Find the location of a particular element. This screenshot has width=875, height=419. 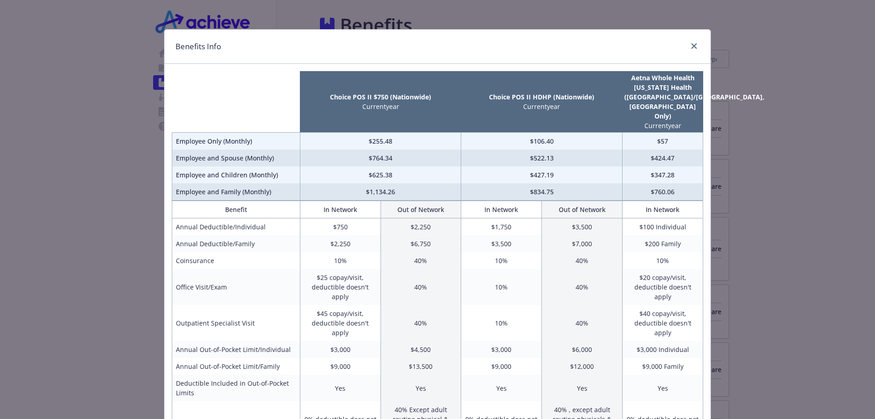

td: Annual Deductible/Family is located at coordinates (236, 243).